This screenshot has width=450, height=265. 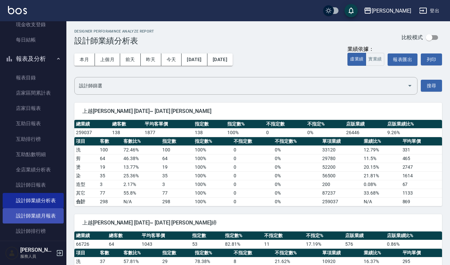 What do you see at coordinates (177, 150) in the screenshot?
I see `td: 100` at bounding box center [177, 150].